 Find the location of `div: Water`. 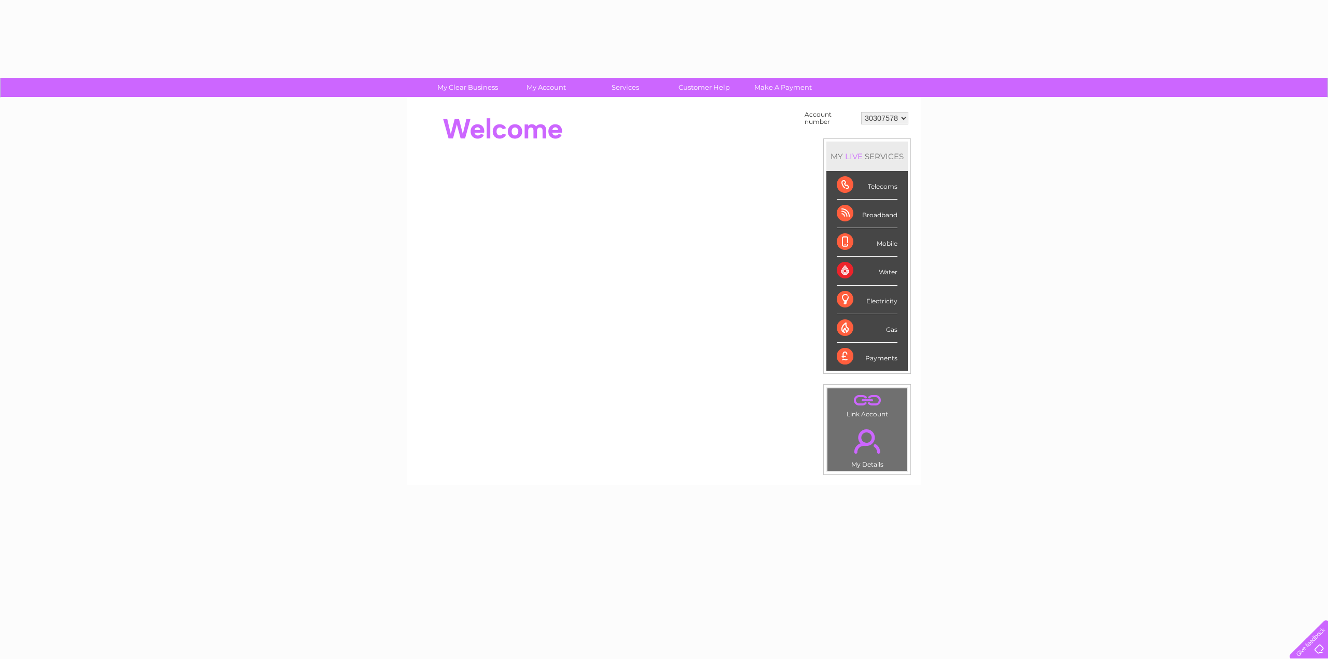

div: Water is located at coordinates (867, 271).